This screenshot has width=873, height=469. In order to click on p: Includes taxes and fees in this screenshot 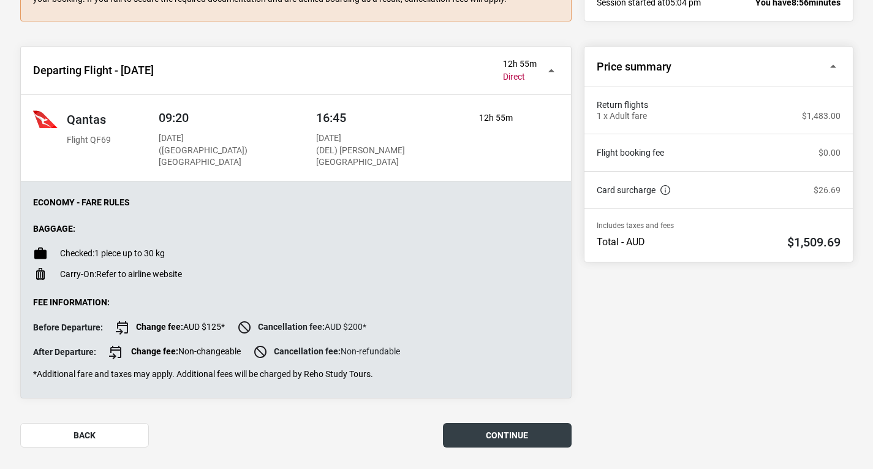, I will do `click(718, 225)`.